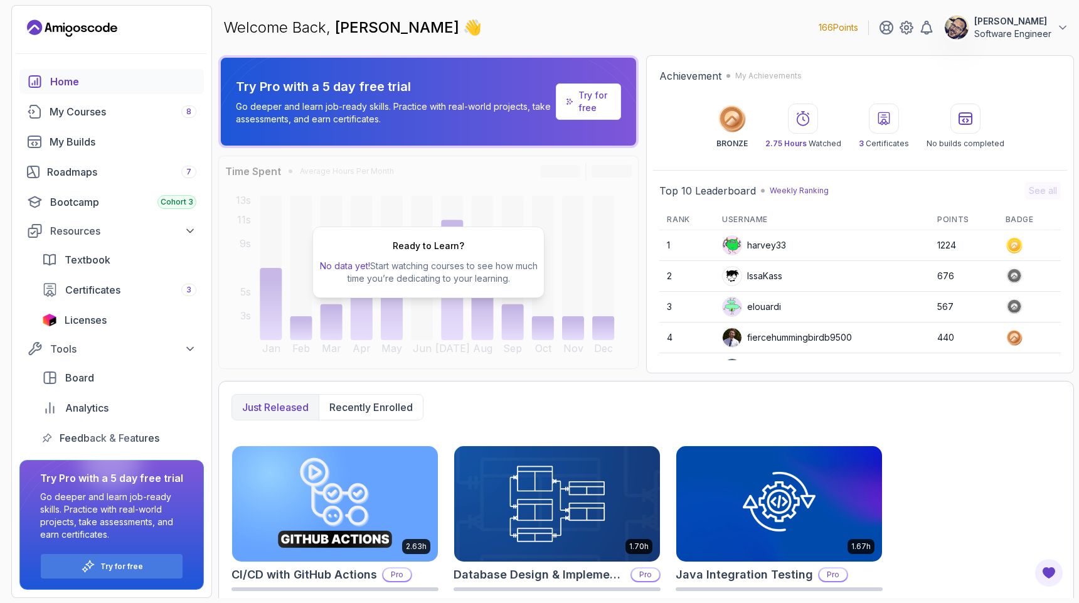 The width and height of the screenshot is (1079, 603). Describe the element at coordinates (884, 144) in the screenshot. I see `p: Certificates` at that location.